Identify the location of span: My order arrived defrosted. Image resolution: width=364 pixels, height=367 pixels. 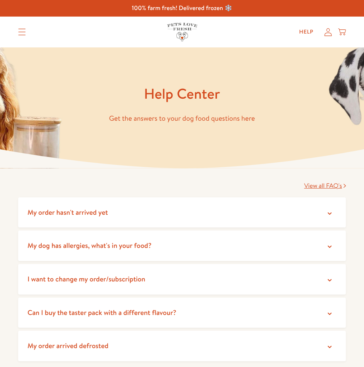
(68, 346).